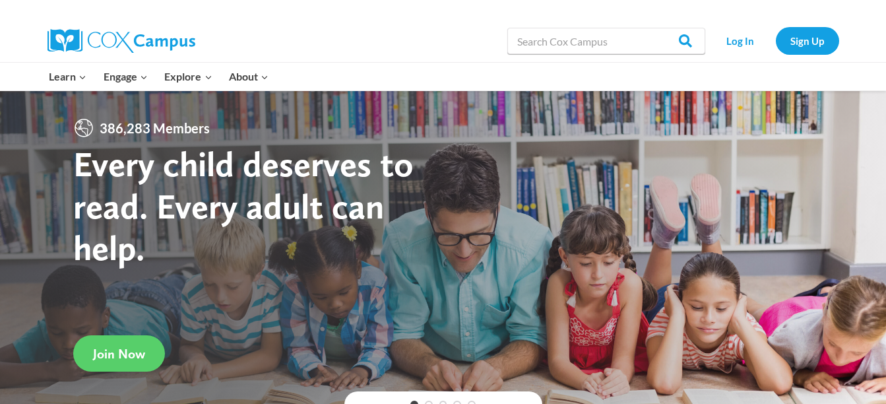 The height and width of the screenshot is (404, 886). What do you see at coordinates (119, 353) in the screenshot?
I see `a: Join Now` at bounding box center [119, 353].